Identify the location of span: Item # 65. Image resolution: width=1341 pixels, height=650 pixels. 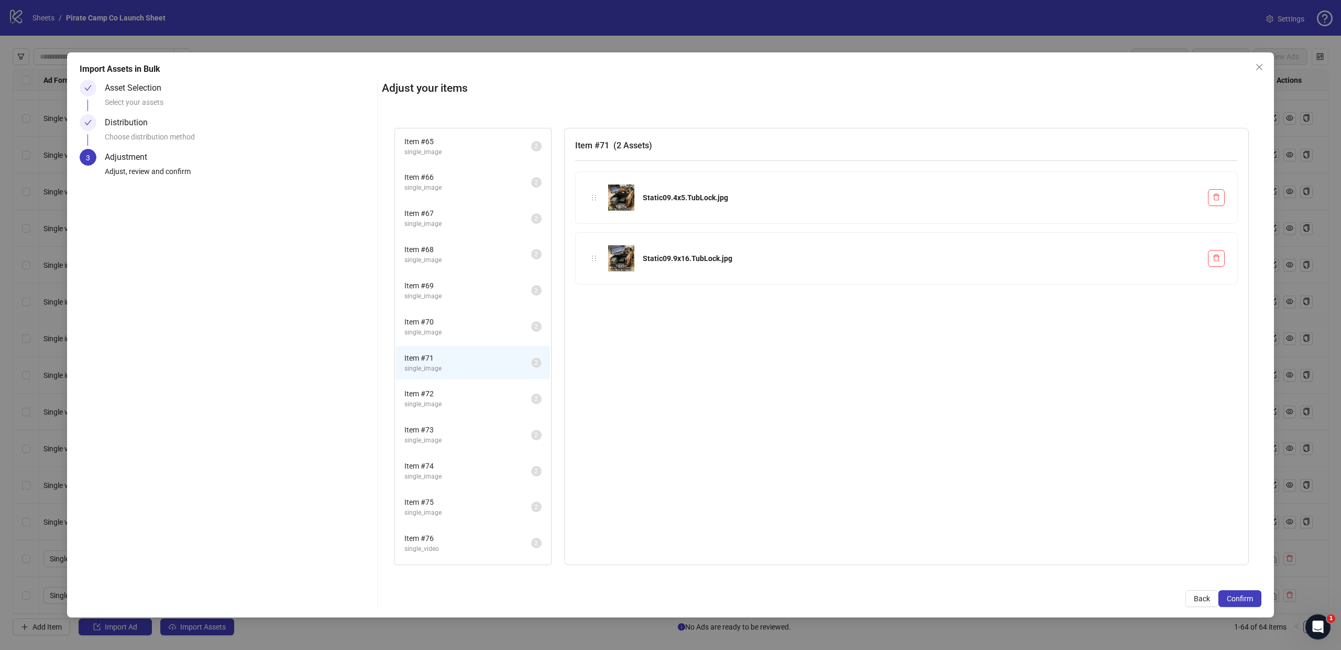
(468, 141).